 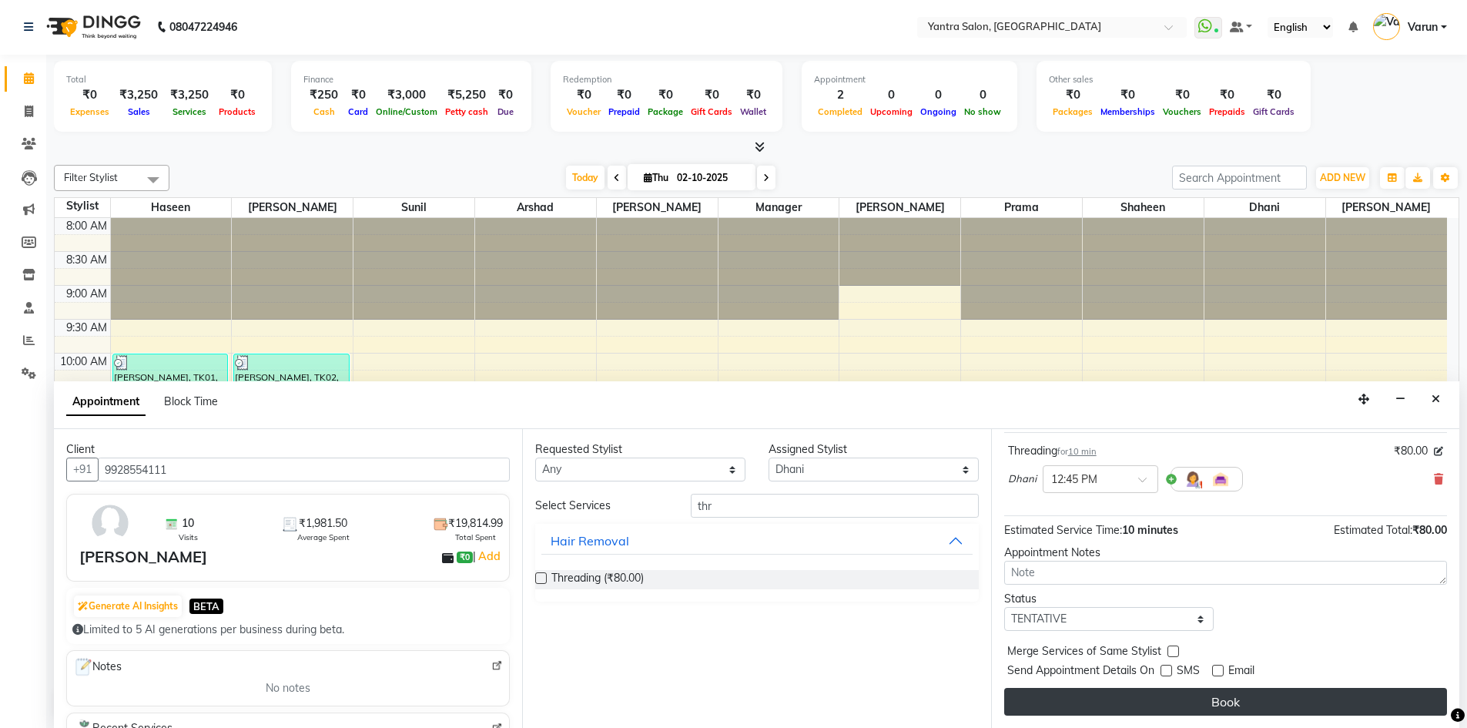 I want to click on img: Interior.png, so click(x=1220, y=479).